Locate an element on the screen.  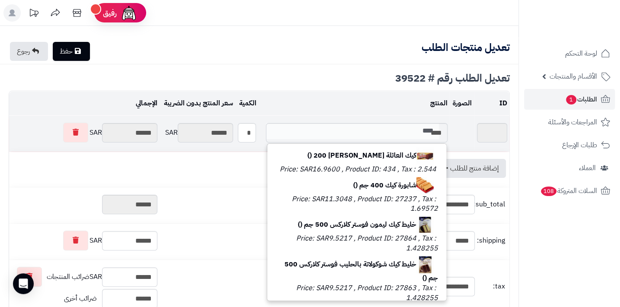
a: رجوع is located at coordinates (29, 51).